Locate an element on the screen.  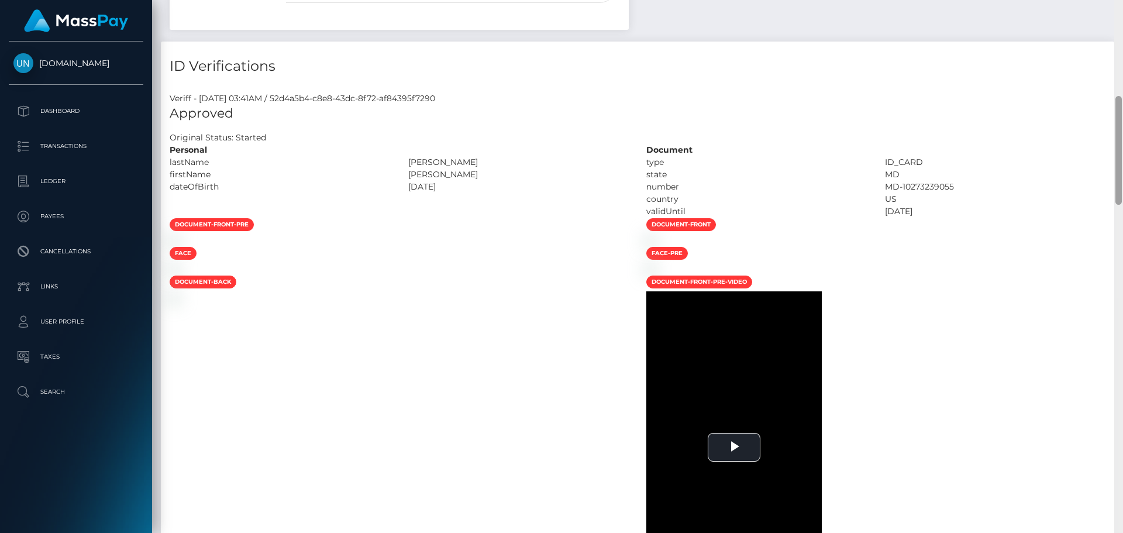
button: Play Video is located at coordinates (734, 447).